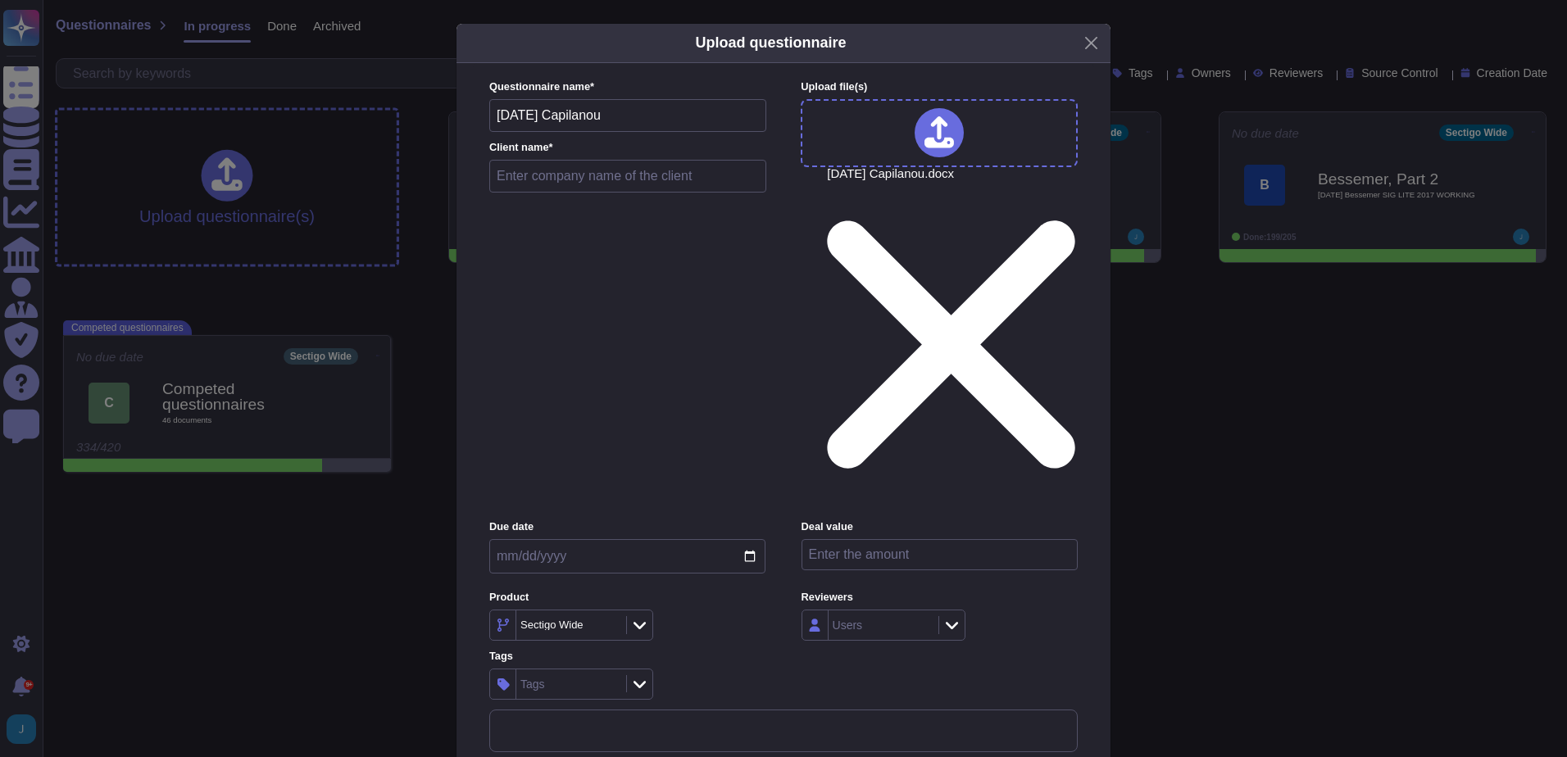 Image resolution: width=1567 pixels, height=757 pixels. What do you see at coordinates (627, 657) in the screenshot?
I see `label: Tags` at bounding box center [627, 657].